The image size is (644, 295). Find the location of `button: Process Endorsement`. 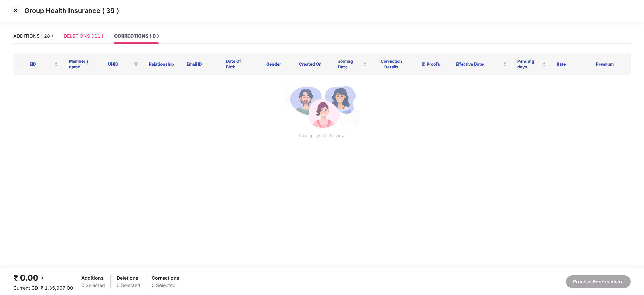

button: Process Endorsement is located at coordinates (598, 281).